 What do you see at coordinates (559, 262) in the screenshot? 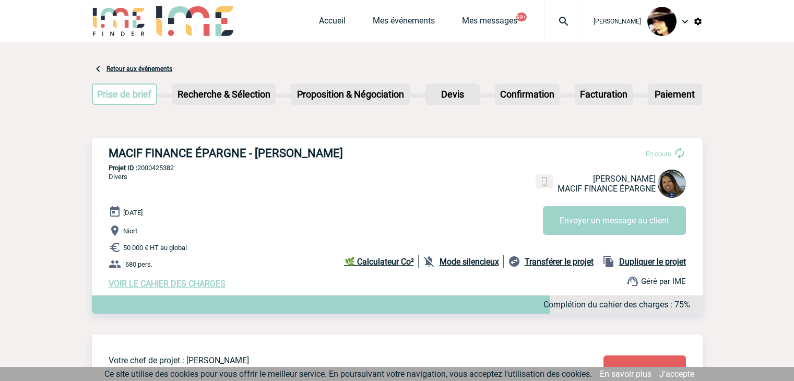
I see `b: Transférer le projet` at bounding box center [559, 262].